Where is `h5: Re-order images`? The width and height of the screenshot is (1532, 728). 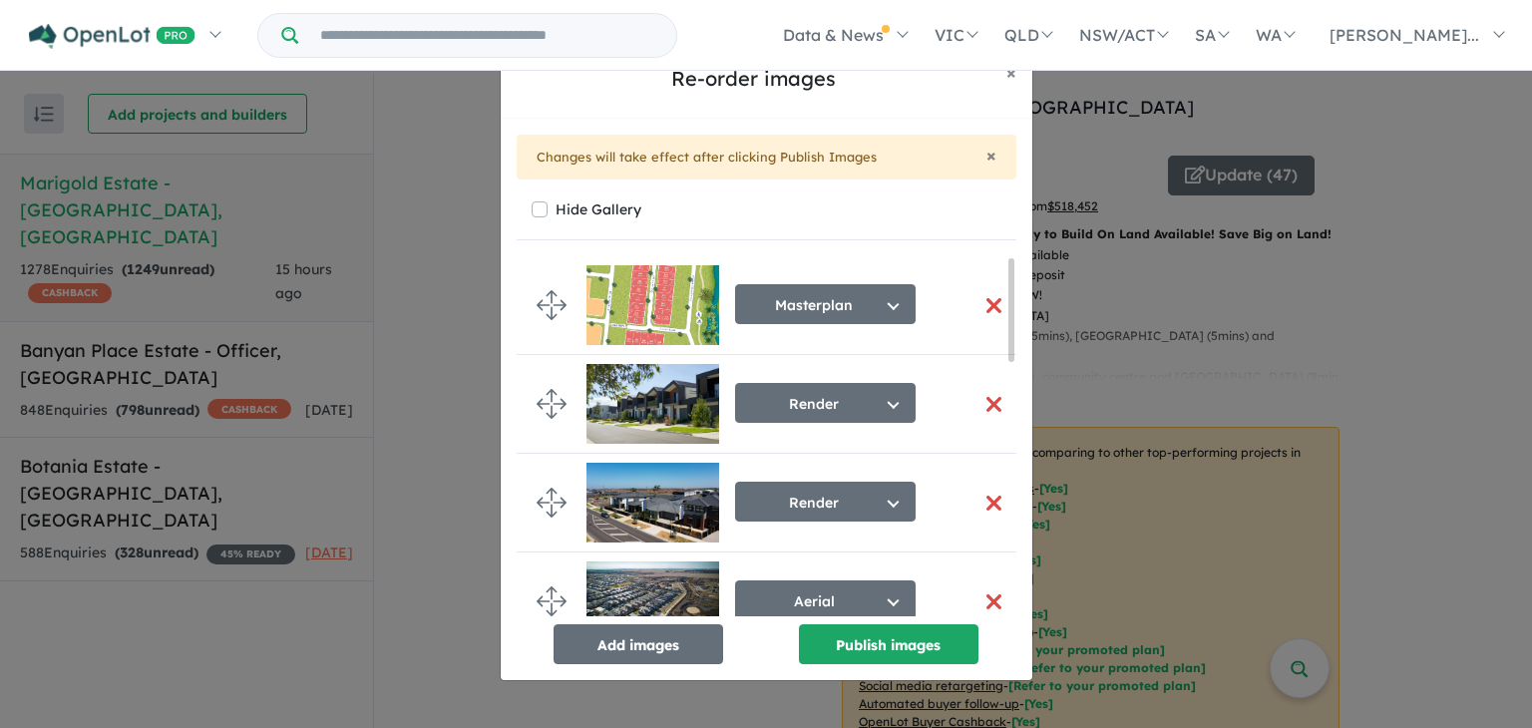 h5: Re-order images is located at coordinates (753, 79).